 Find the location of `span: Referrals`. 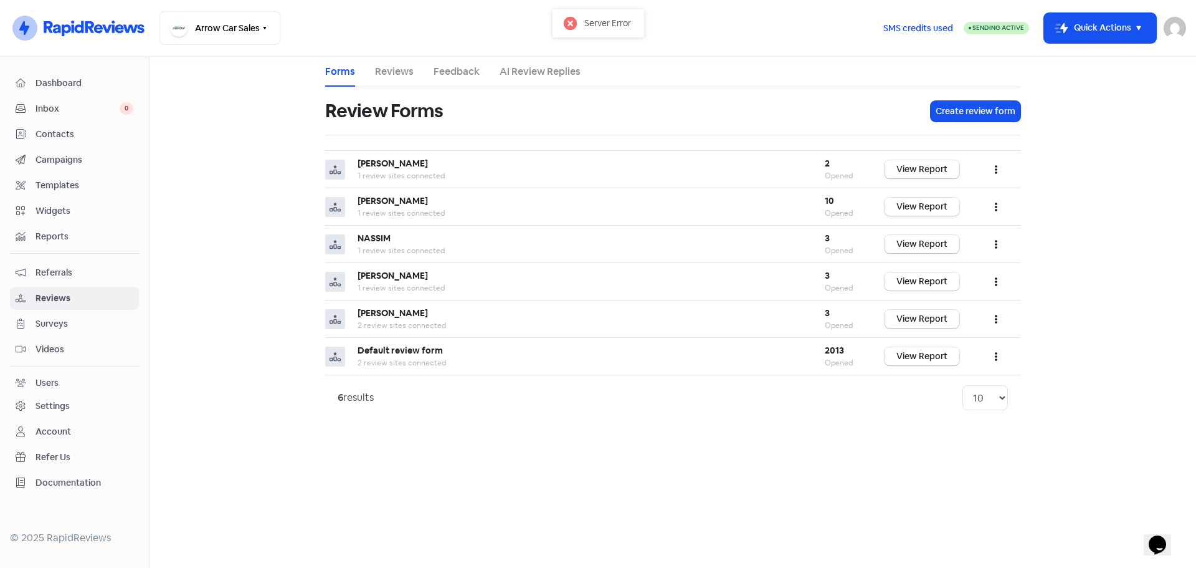

span: Referrals is located at coordinates (84, 272).